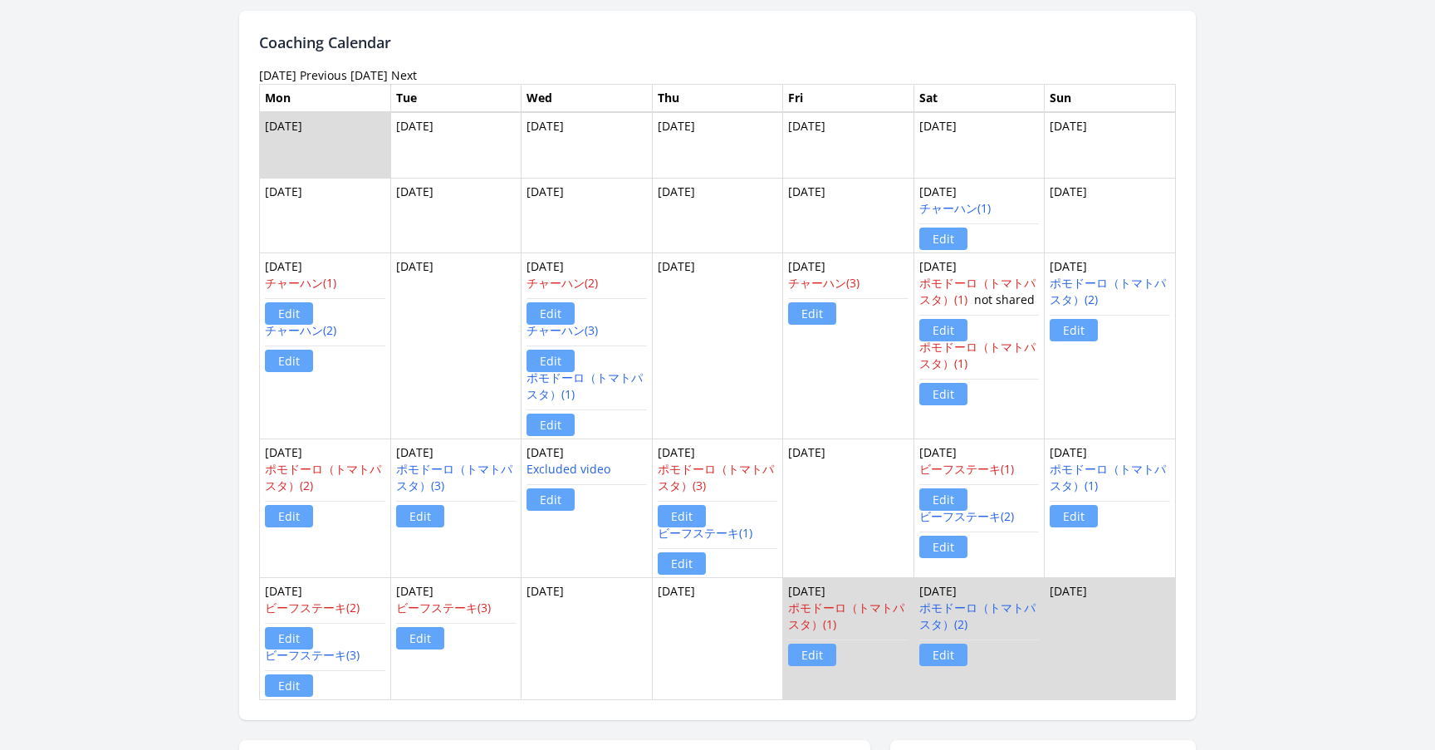 The height and width of the screenshot is (750, 1435). What do you see at coordinates (568, 468) in the screenshot?
I see `a: Excluded video` at bounding box center [568, 468].